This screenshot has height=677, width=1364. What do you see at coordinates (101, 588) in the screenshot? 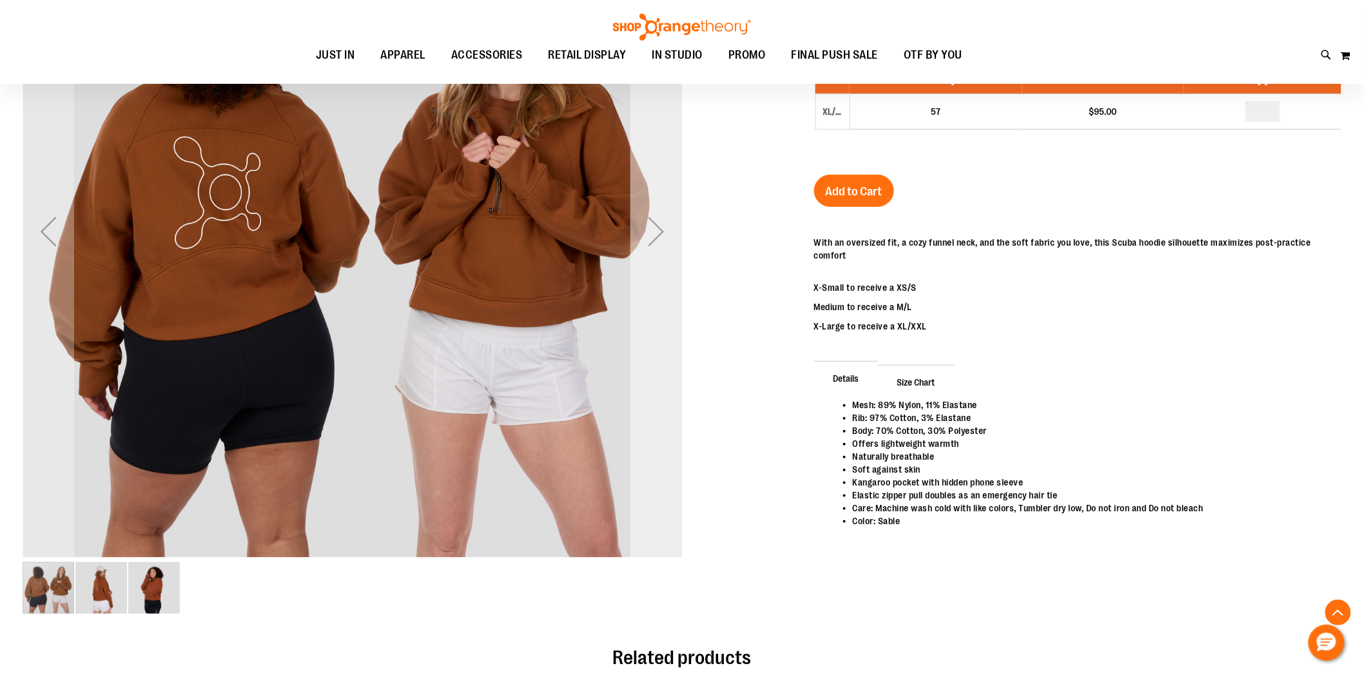
I see `img: Back view of lululemon Womens Scuba Oversized Funnel Neck` at bounding box center [101, 588].